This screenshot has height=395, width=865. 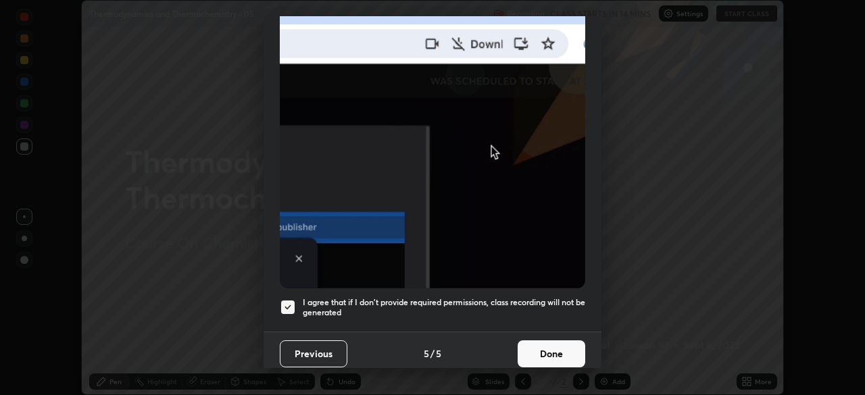 I want to click on button: Previous, so click(x=313, y=354).